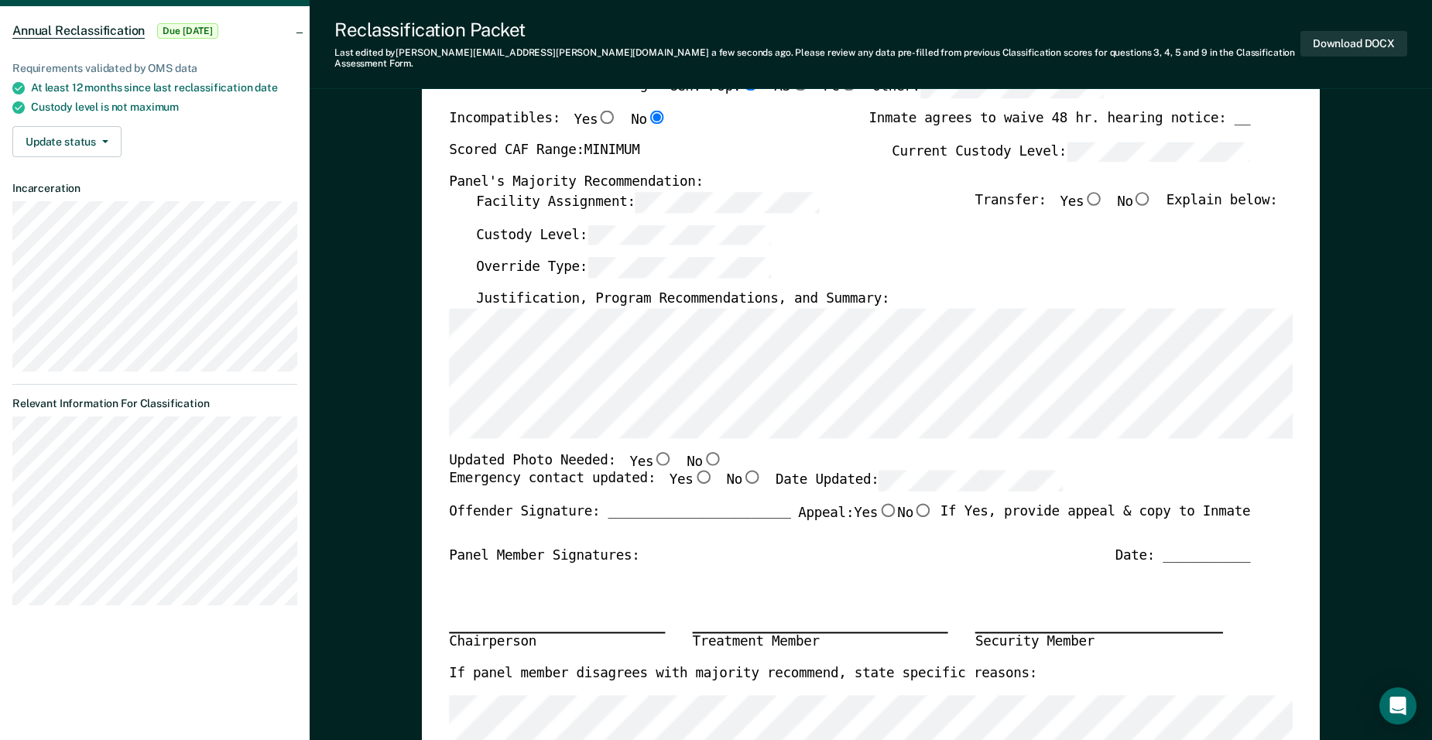 Image resolution: width=1432 pixels, height=740 pixels. I want to click on div: Custody level is not, so click(164, 107).